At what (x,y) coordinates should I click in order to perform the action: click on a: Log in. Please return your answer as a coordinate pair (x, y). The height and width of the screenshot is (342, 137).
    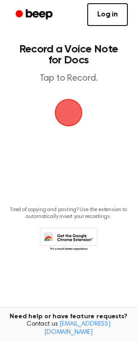
    Looking at the image, I should click on (107, 15).